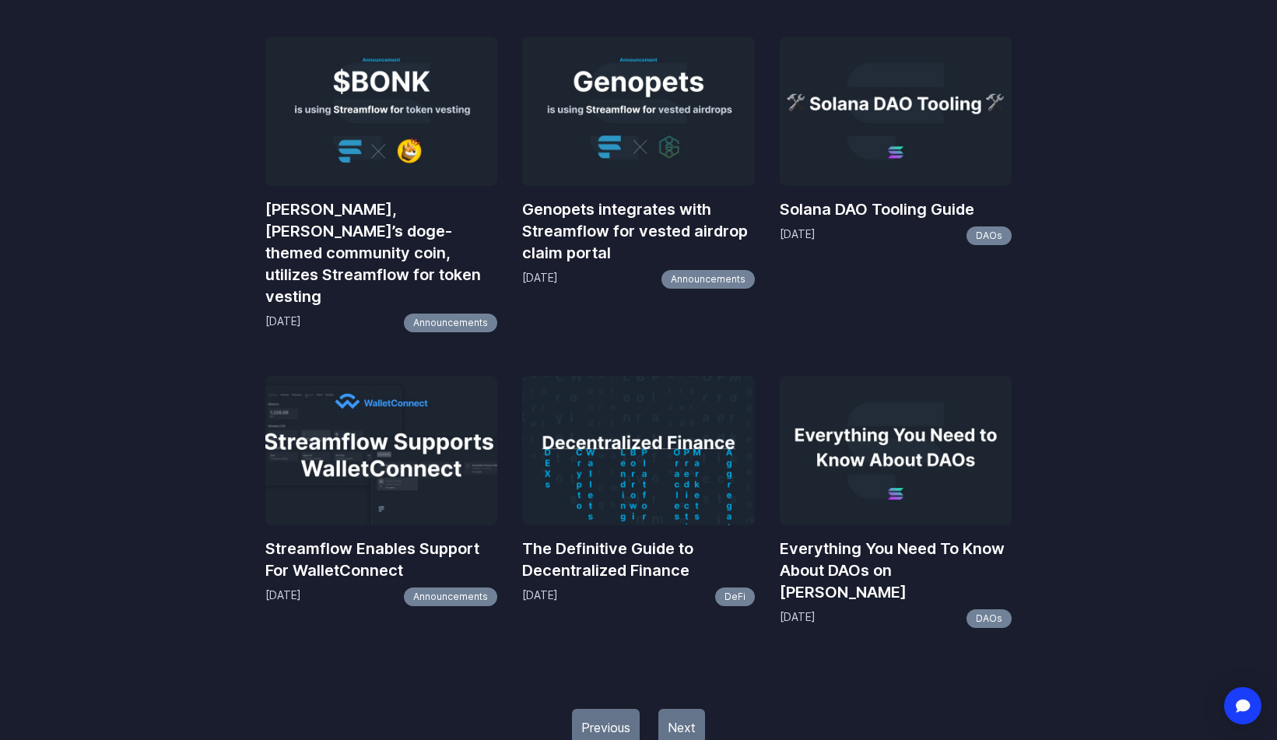 The width and height of the screenshot is (1277, 740). I want to click on img: Everything You Need To Know About DAOs on Solana, so click(896, 451).